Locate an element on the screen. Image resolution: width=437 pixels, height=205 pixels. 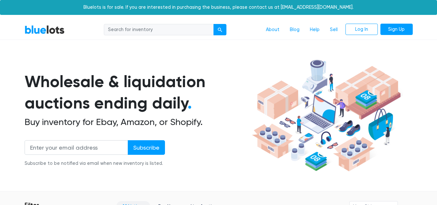
a: Log In is located at coordinates (362, 29).